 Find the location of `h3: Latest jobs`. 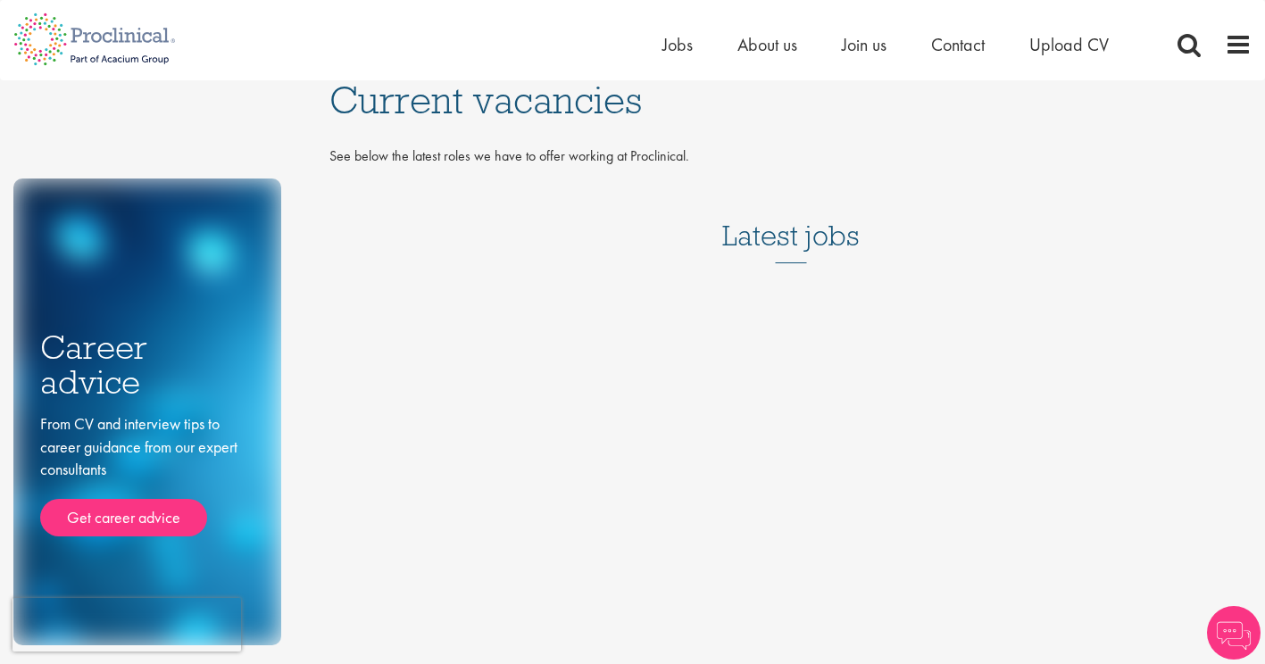

h3: Latest jobs is located at coordinates (791, 220).